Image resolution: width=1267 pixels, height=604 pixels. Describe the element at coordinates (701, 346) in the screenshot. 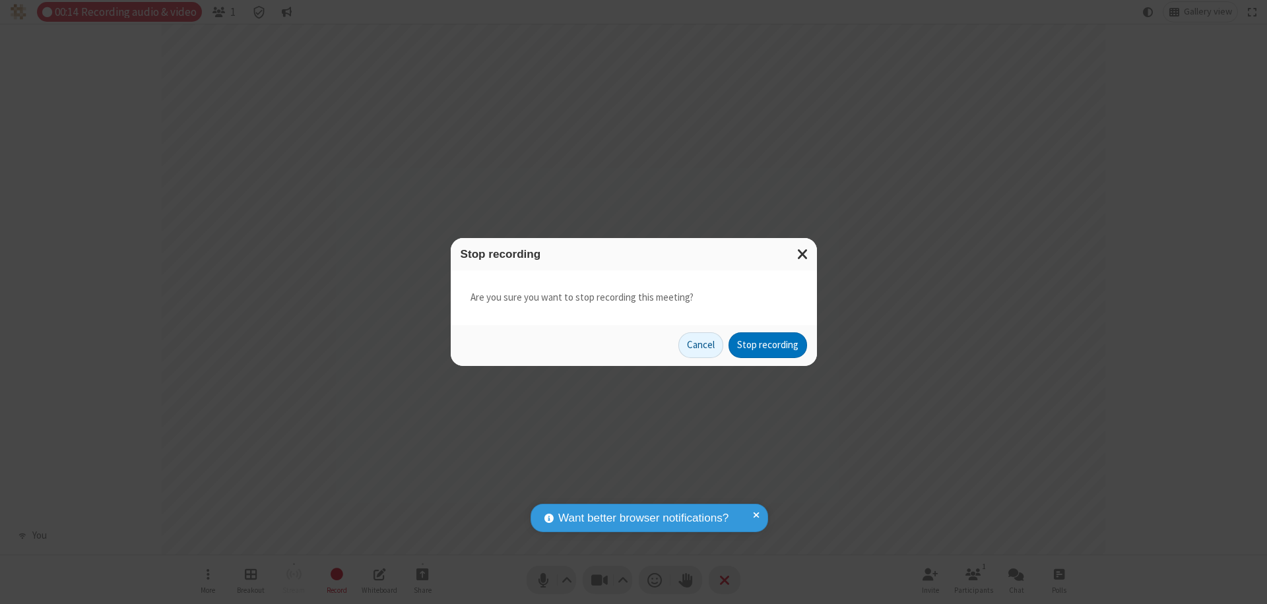

I see `button: Cancel` at that location.